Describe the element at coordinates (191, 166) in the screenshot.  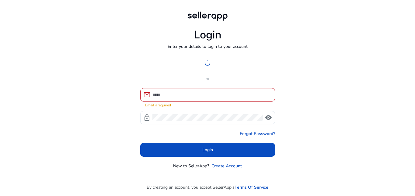
I see `p: New to SellerApp?` at that location.